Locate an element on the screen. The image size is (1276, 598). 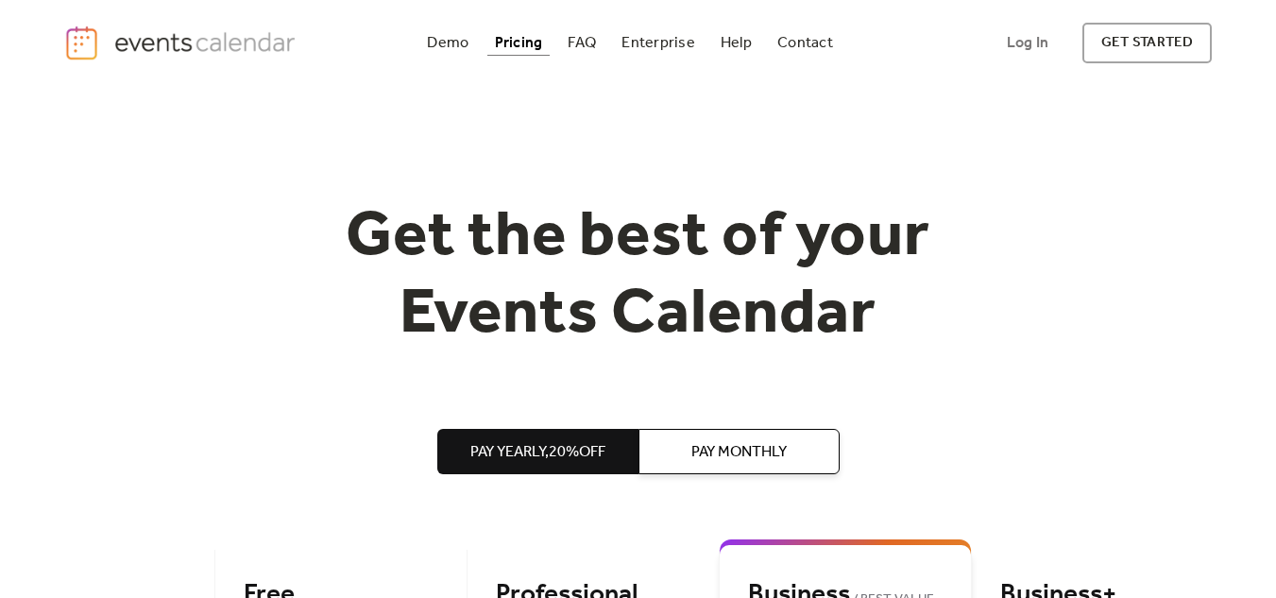
h1: Get the best of your Events Calendar is located at coordinates (638, 276).